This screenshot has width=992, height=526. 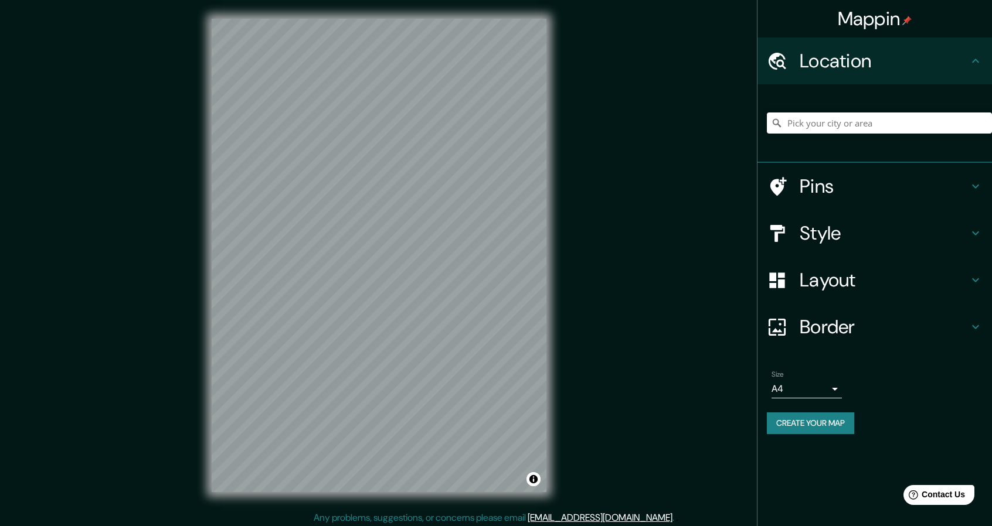 What do you see at coordinates (884, 327) in the screenshot?
I see `h4: Border` at bounding box center [884, 327].